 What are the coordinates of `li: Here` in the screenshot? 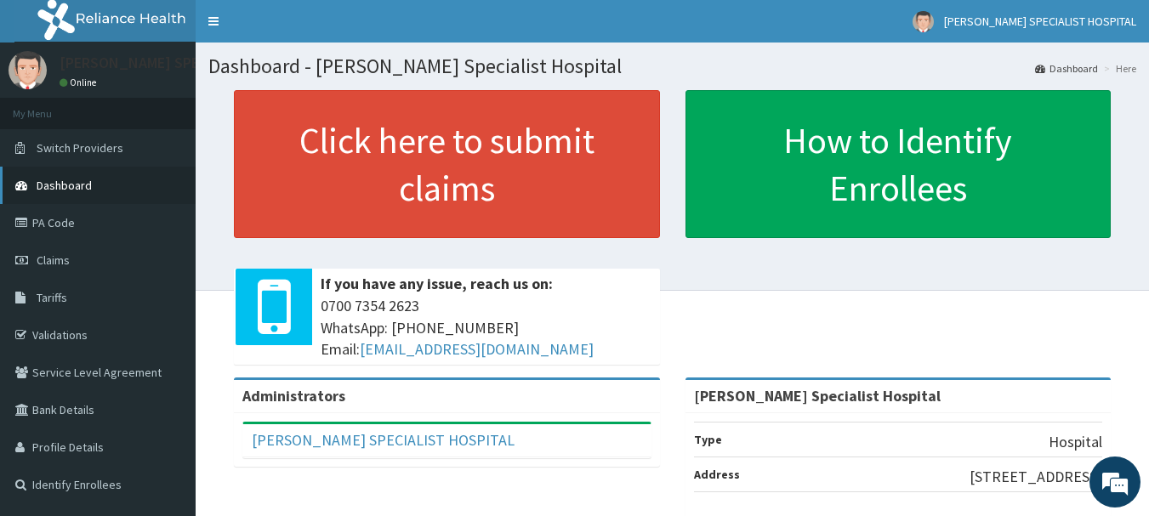 It's located at (1118, 68).